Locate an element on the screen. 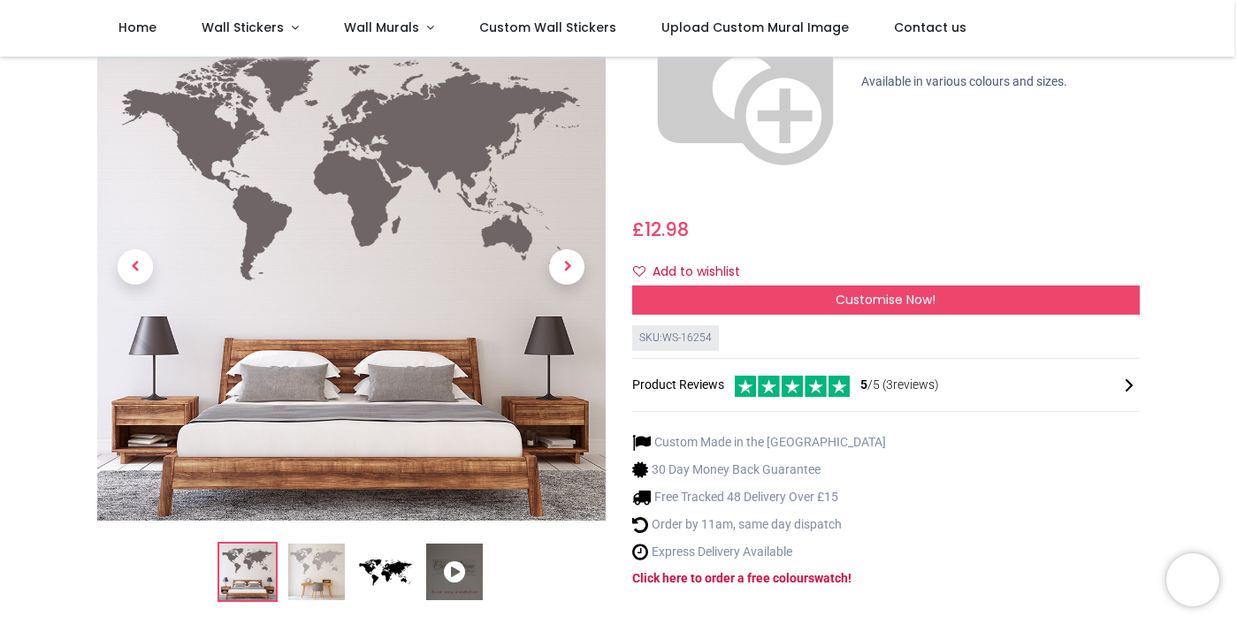 The width and height of the screenshot is (1237, 624). i: Add to wishlist is located at coordinates (639, 272).